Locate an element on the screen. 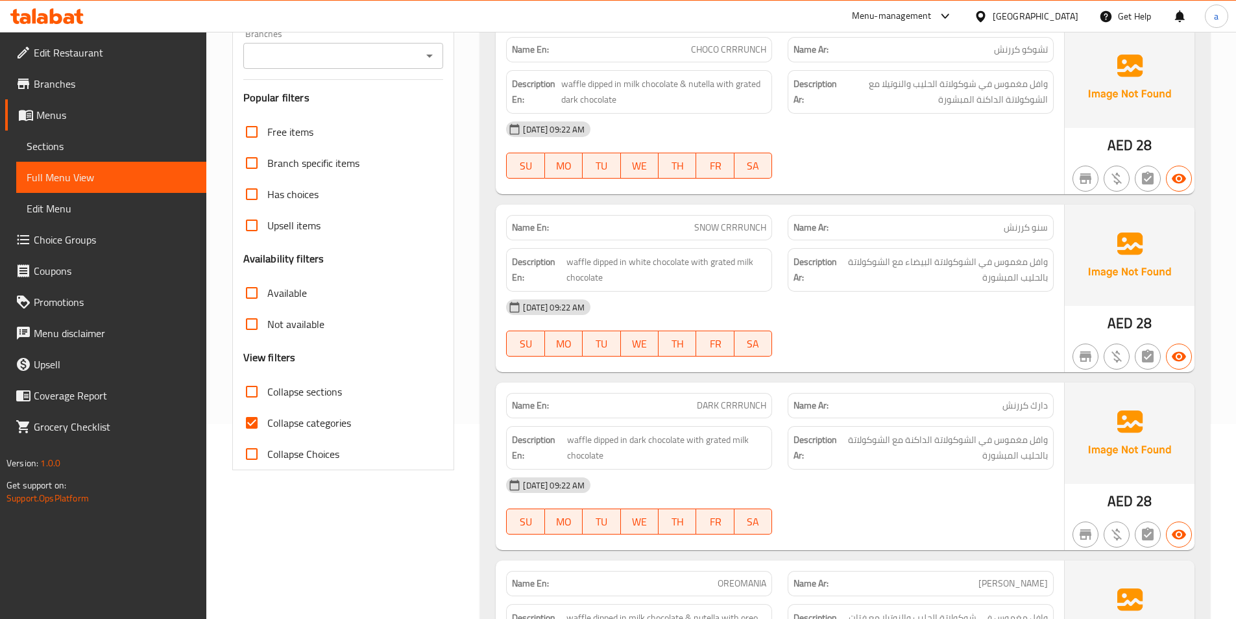 Image resolution: width=1236 pixels, height=619 pixels. span: Available is located at coordinates (287, 293).